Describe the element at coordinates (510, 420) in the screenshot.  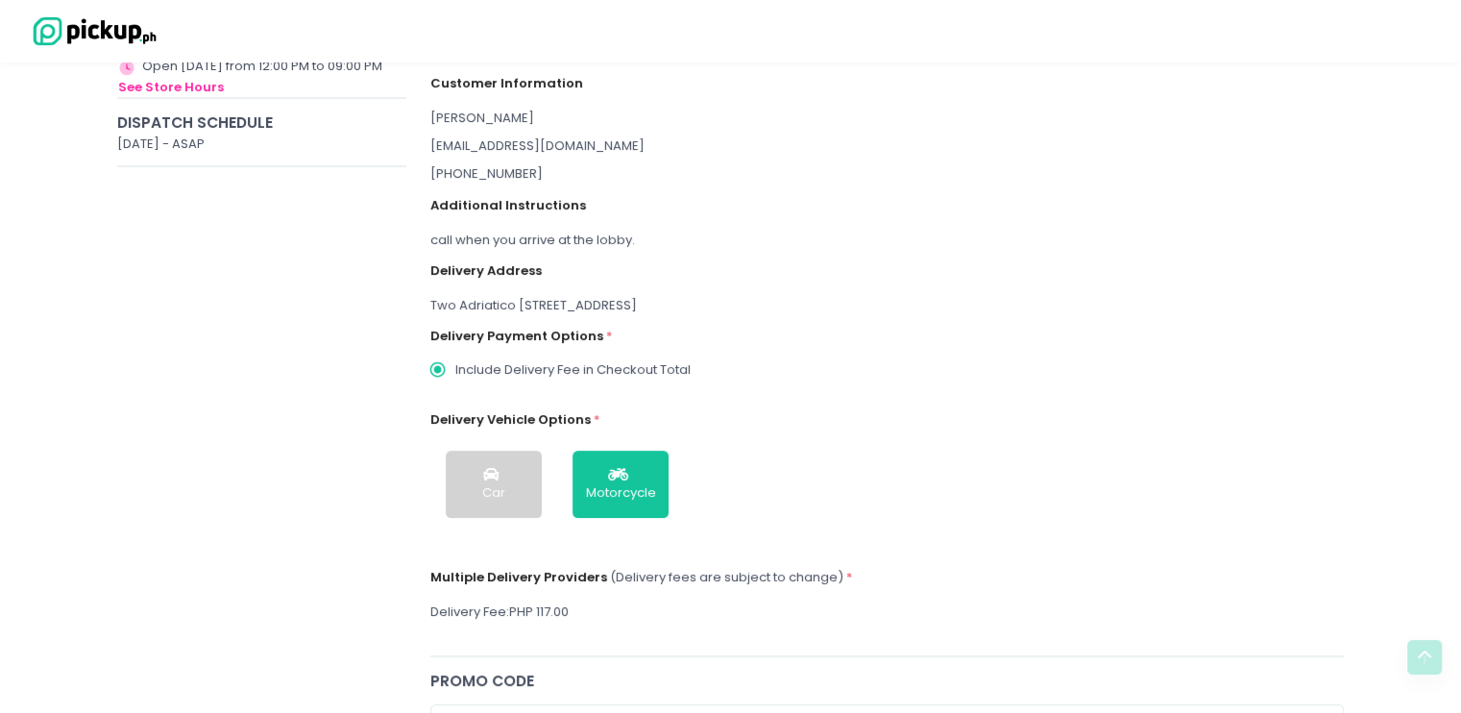
I see `label: Delivery Vehicle Options` at that location.